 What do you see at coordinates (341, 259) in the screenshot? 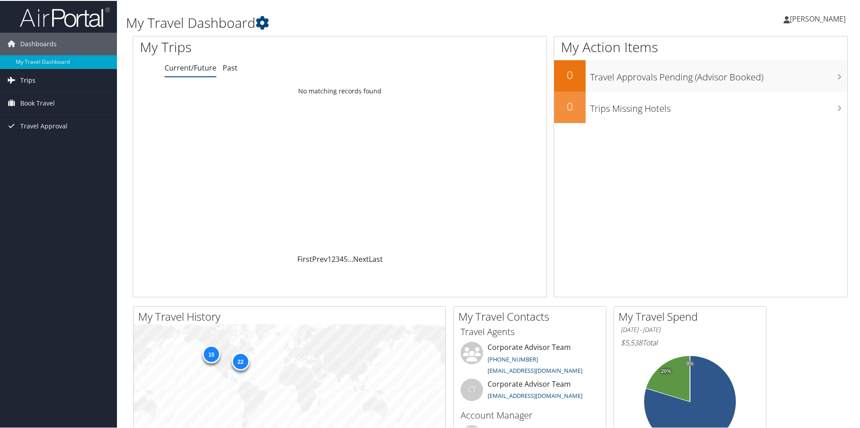
I see `a: 4` at bounding box center [341, 259].